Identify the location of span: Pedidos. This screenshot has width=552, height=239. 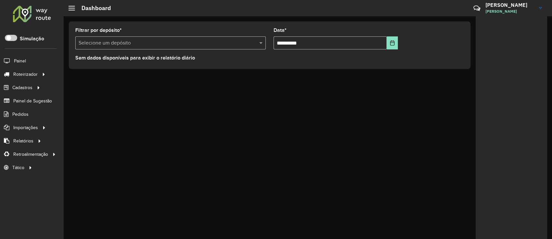
(20, 114).